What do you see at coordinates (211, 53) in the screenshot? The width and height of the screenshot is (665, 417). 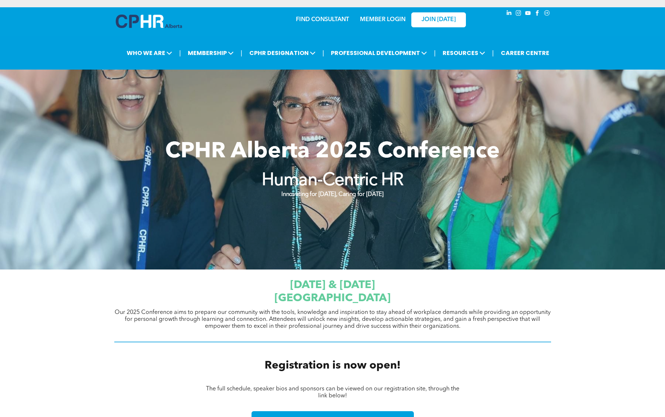 I see `span: MEMBERSHIP` at bounding box center [211, 53].